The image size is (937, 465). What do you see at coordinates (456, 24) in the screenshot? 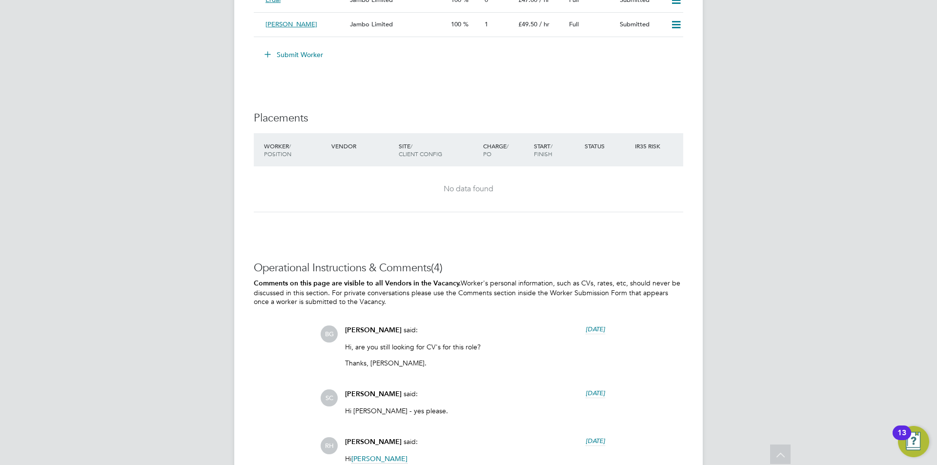
I see `span: 100` at bounding box center [456, 24].